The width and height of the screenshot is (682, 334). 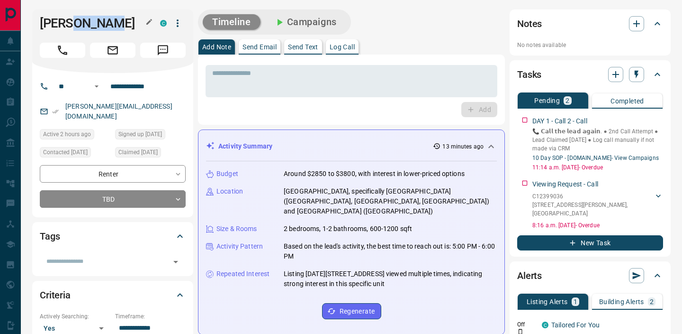 What do you see at coordinates (576, 301) in the screenshot?
I see `p: 1` at bounding box center [576, 301].